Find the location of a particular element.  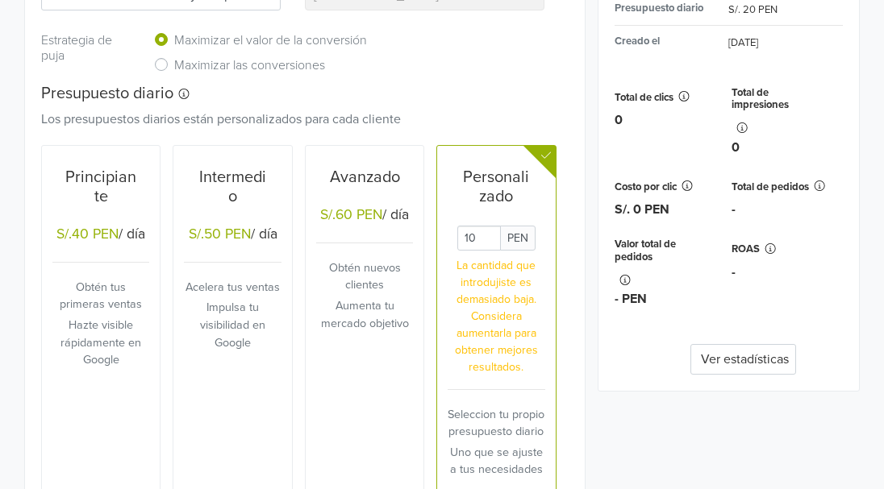

p: Hazte visible rápidamente en Google is located at coordinates (101, 343).